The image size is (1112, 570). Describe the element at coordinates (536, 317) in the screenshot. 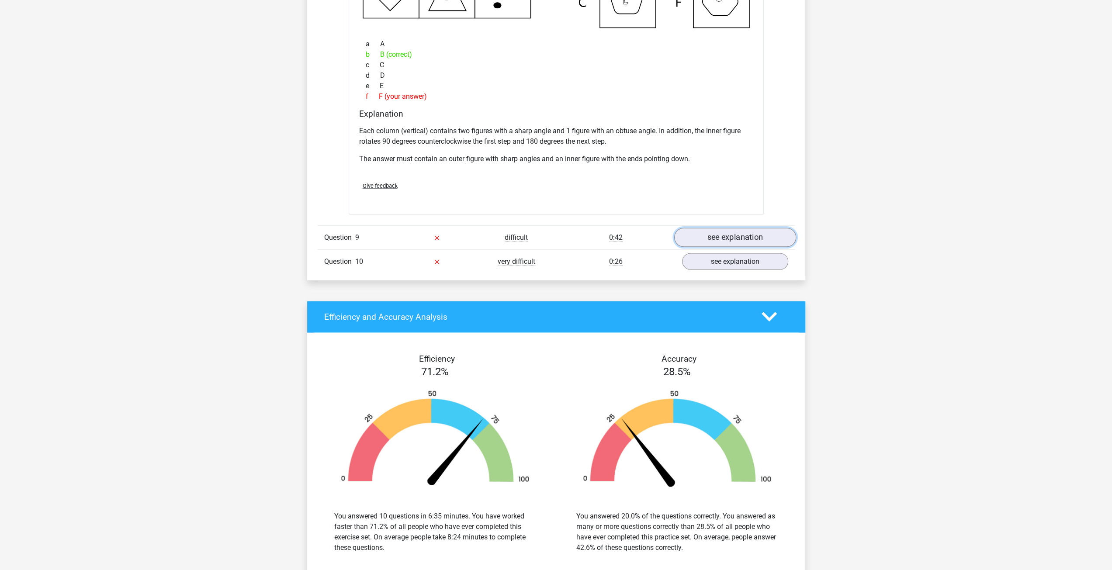

I see `h4: Efficiency and Accuracy Analysis` at that location.